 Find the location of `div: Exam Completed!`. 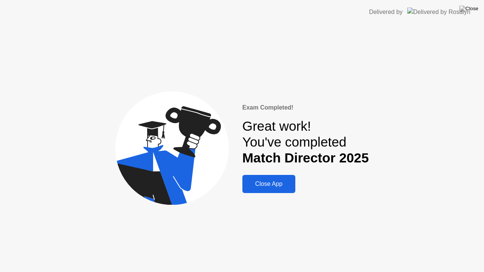

div: Exam Completed! is located at coordinates (305, 108).